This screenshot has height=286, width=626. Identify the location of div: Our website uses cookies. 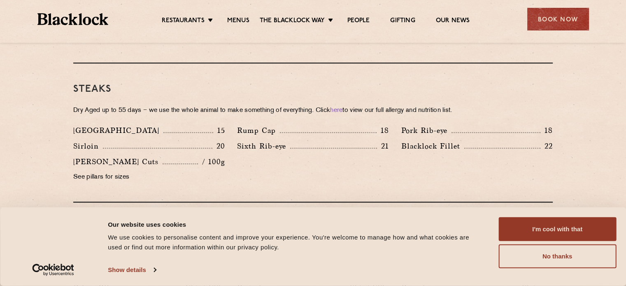
(294, 224).